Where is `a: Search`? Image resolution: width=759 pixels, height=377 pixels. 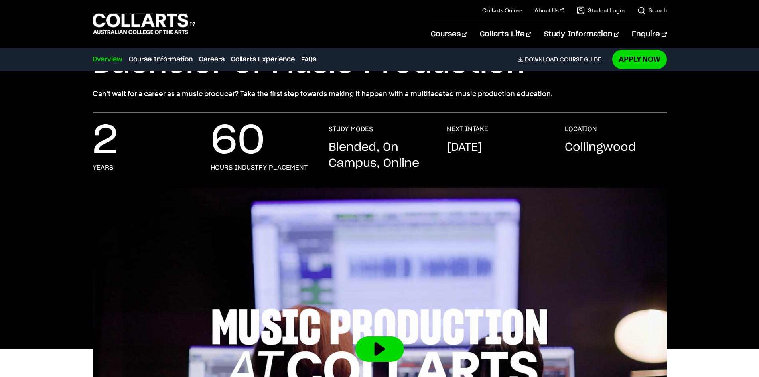 a: Search is located at coordinates (652, 10).